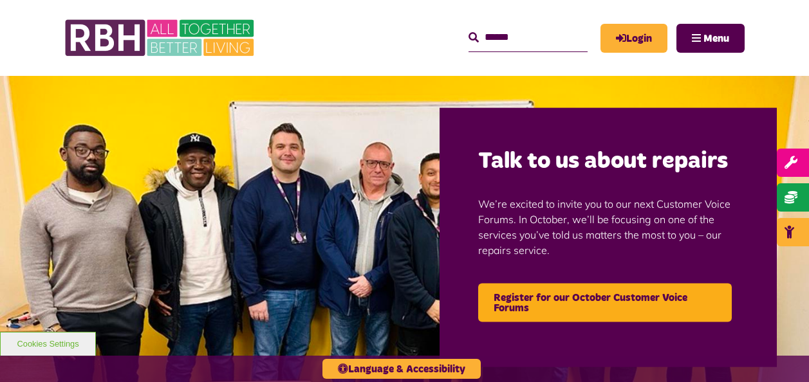 Image resolution: width=809 pixels, height=382 pixels. I want to click on button: Navigation, so click(710, 38).